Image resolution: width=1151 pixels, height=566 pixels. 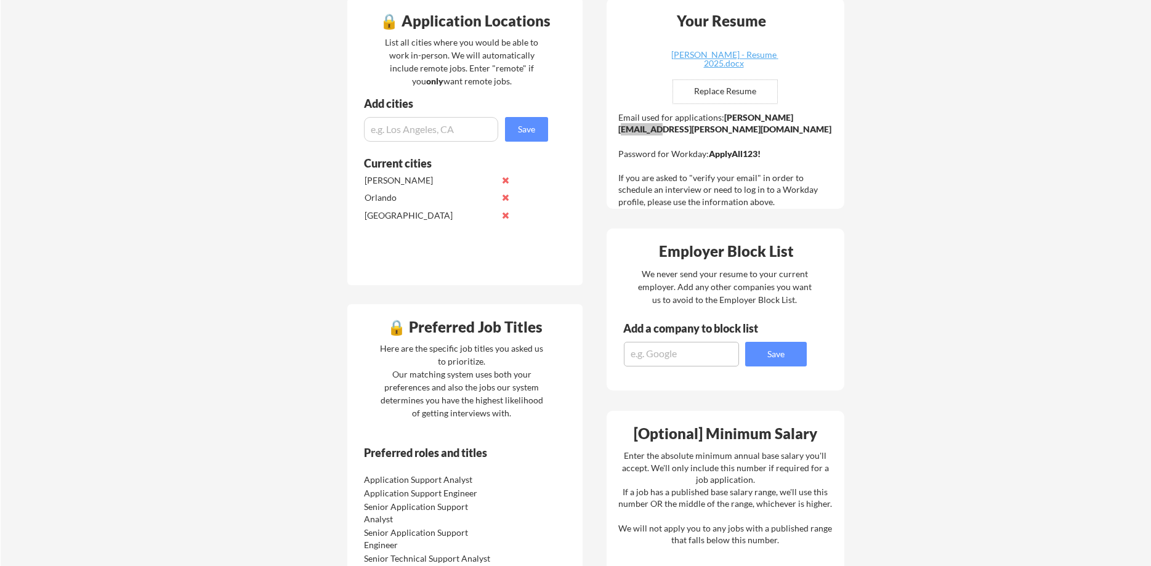 I want to click on div: Add cities, so click(x=458, y=103).